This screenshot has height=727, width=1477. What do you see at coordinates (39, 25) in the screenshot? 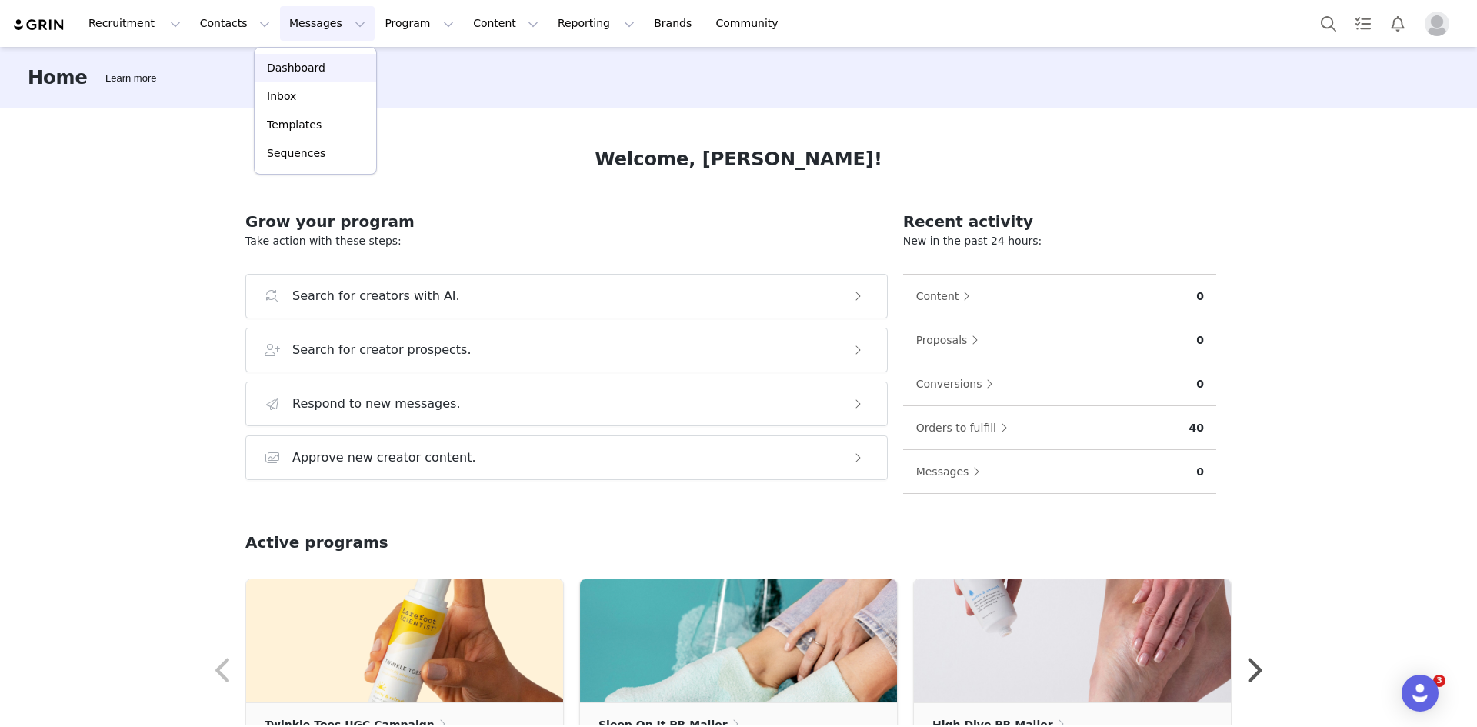
I see `a: grin logo` at bounding box center [39, 25].